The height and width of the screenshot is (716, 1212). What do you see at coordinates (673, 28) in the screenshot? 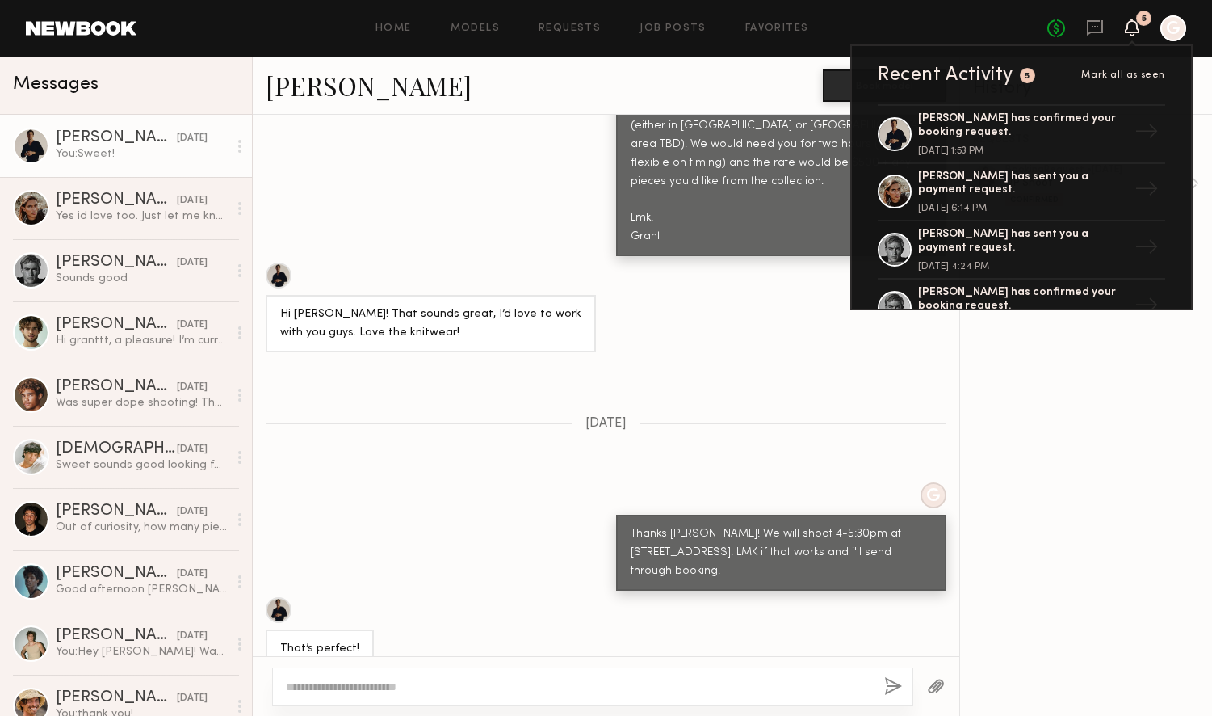
I see `a: Job Posts` at bounding box center [673, 28].